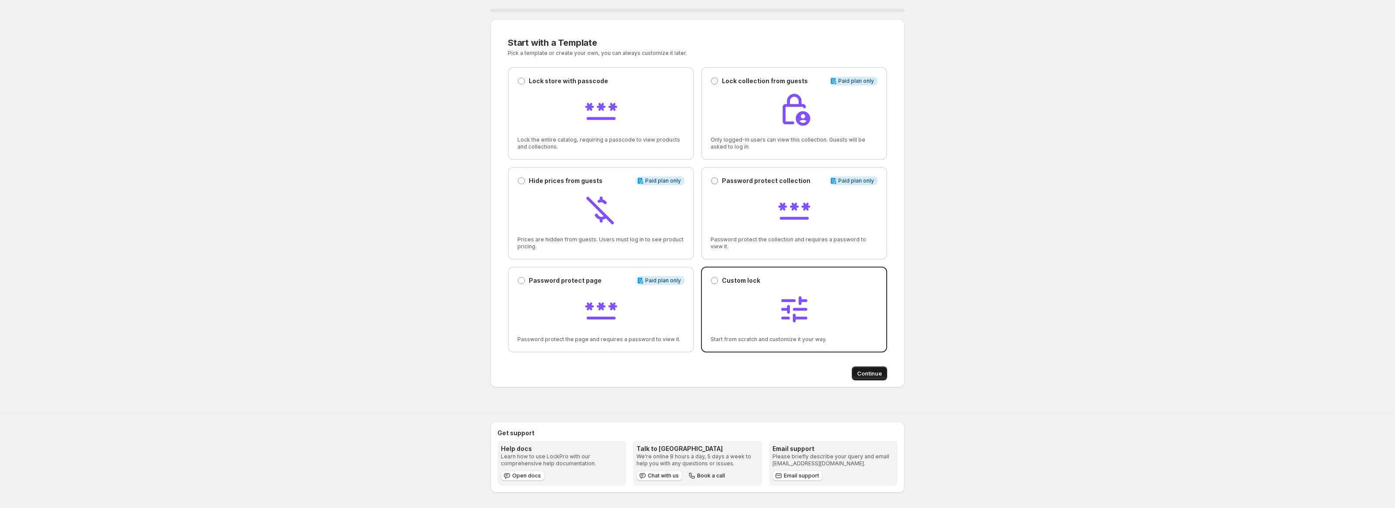 This screenshot has height=508, width=1395. I want to click on a: Open docs, so click(523, 476).